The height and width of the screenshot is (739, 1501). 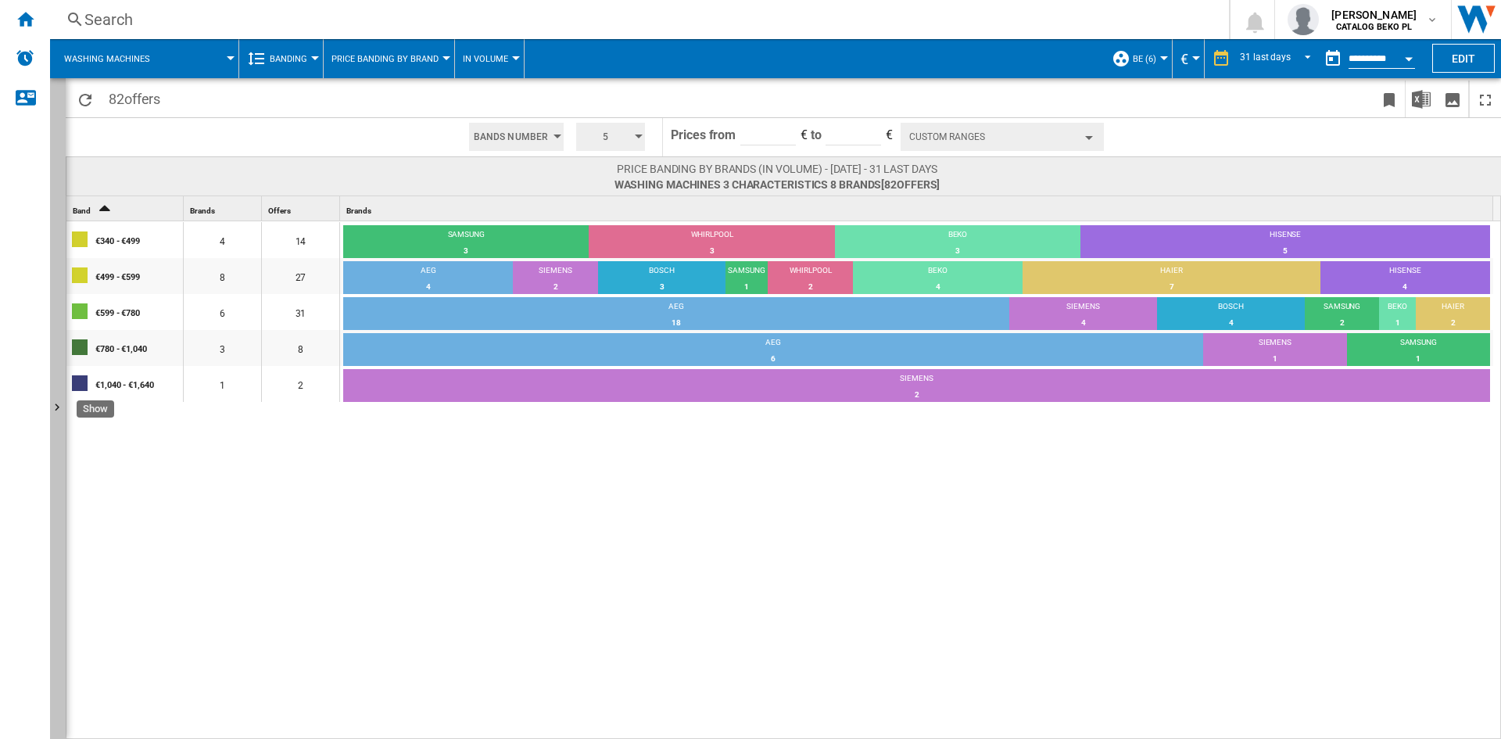 I want to click on div: Washing machines, so click(x=144, y=59).